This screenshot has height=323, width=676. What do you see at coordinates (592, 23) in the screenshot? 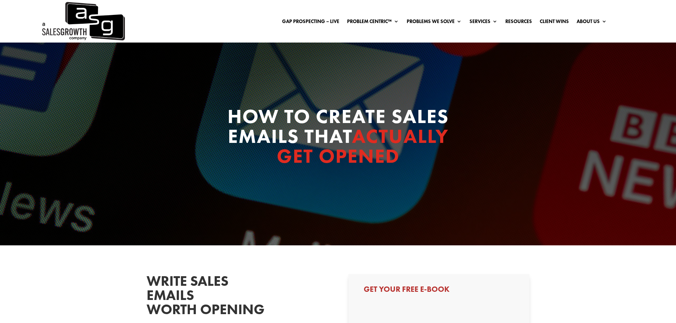
I see `a: About Us` at bounding box center [592, 23].